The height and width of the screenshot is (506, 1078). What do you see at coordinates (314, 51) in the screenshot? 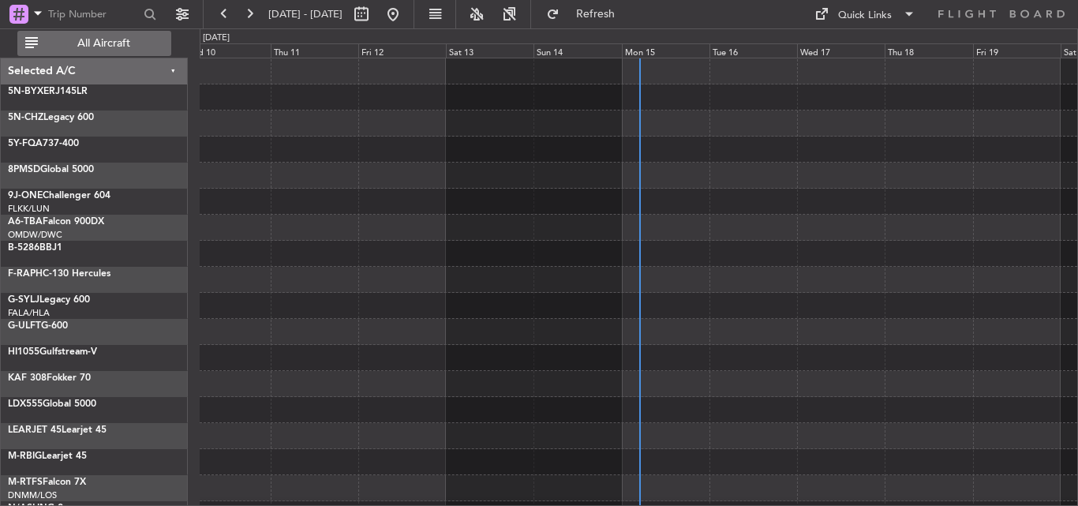
I see `div: Thu 11` at bounding box center [314, 51].